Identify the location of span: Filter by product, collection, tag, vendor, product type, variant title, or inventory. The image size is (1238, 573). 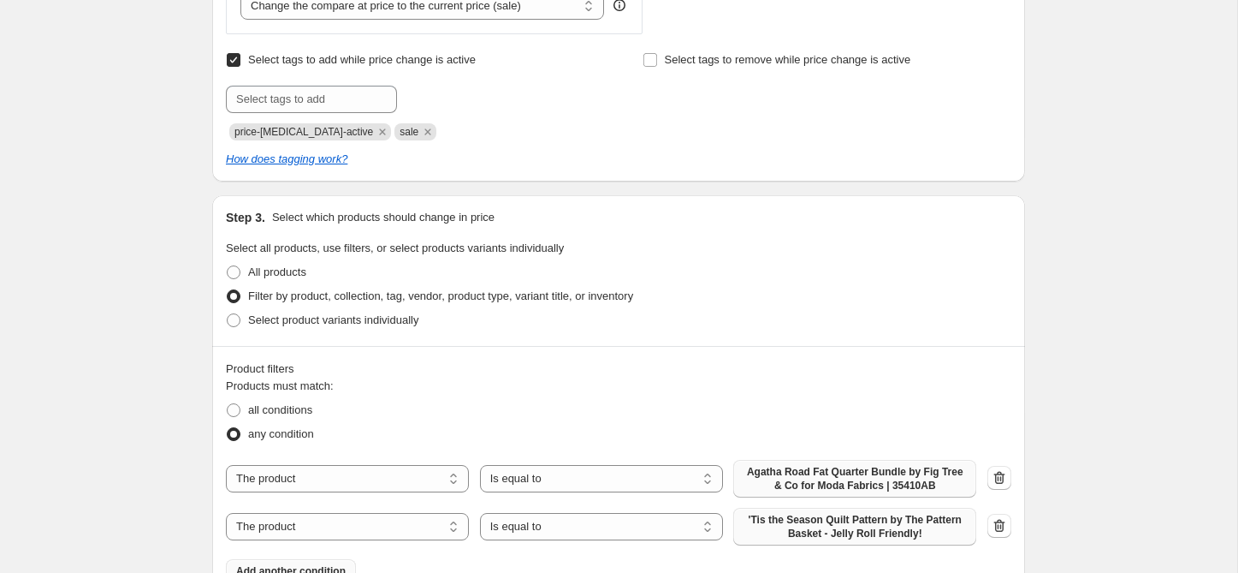
(441, 295).